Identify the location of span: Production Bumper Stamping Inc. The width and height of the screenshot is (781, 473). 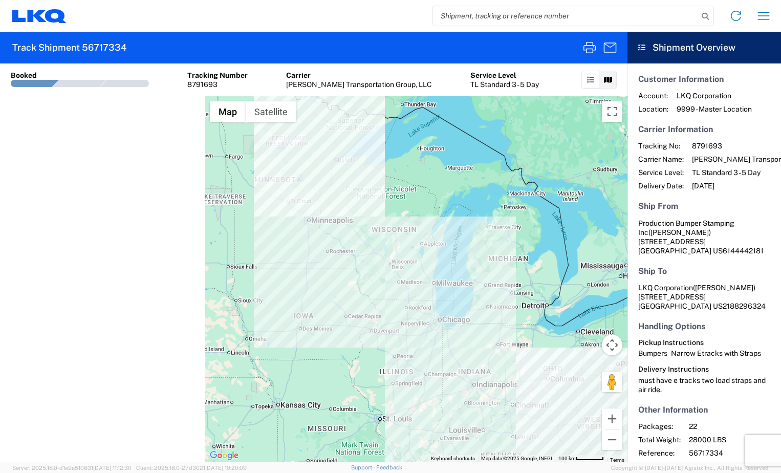
(686, 228).